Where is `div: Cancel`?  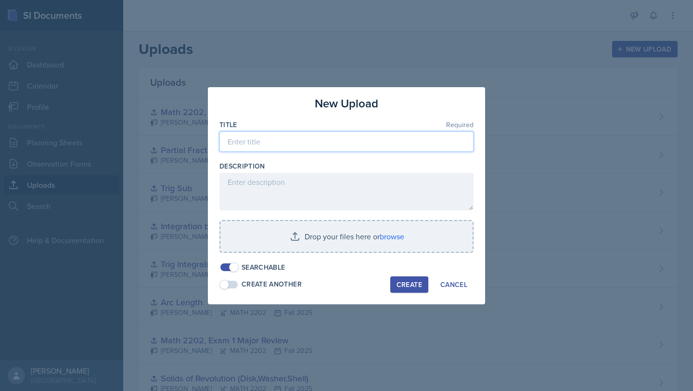 div: Cancel is located at coordinates (454, 284).